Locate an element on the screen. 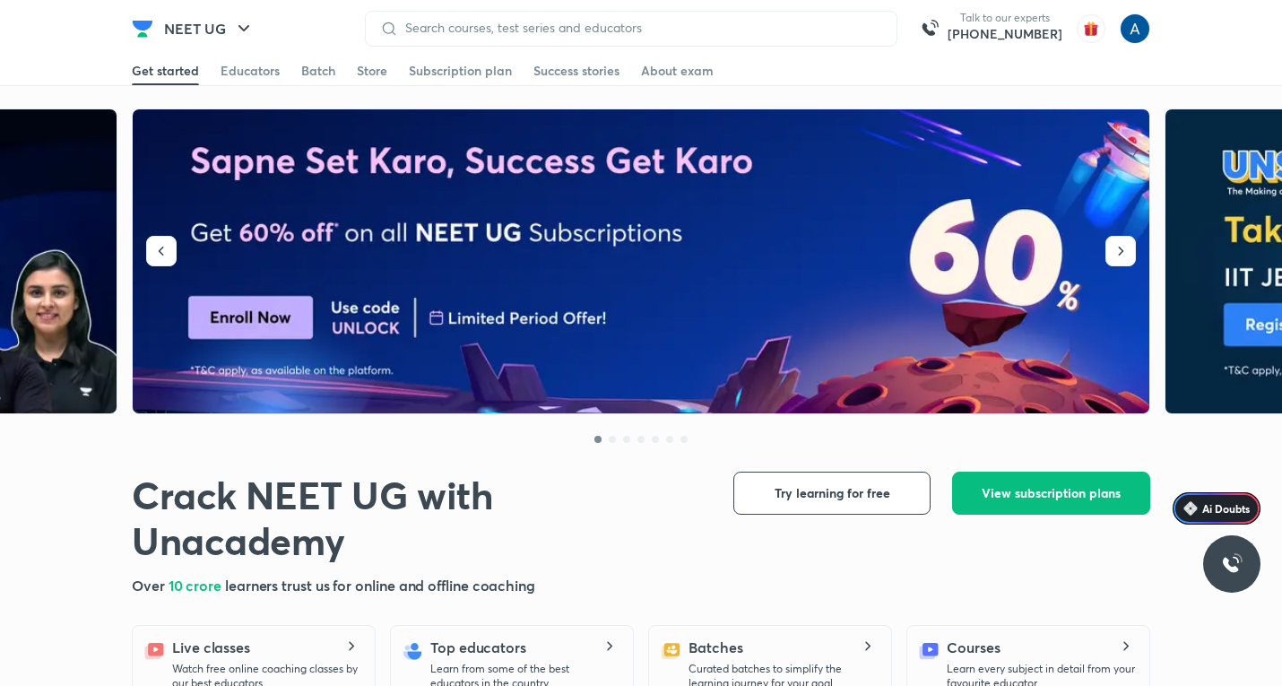  a: Get started is located at coordinates (165, 71).